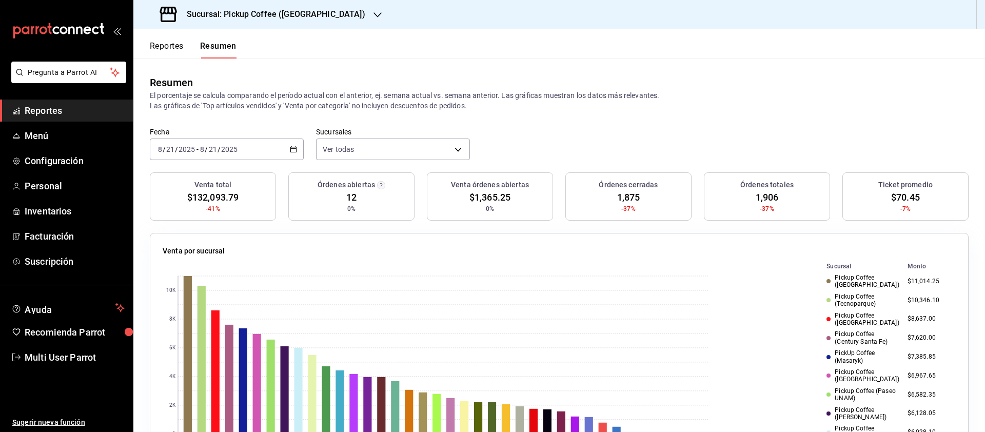 The width and height of the screenshot is (985, 432). What do you see at coordinates (490, 185) in the screenshot?
I see `h3: Venta órdenes abiertas` at bounding box center [490, 185].